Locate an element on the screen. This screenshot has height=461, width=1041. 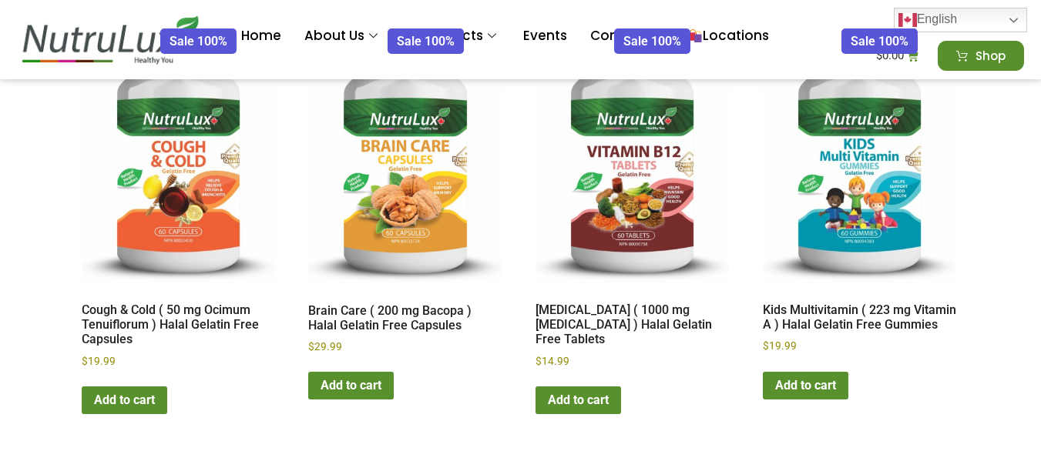
a: Sale 100% Brain Care ( 200 mg Bacopa ) Halal Gelatin Free Capsules $29.99 is located at coordinates (404, 186).